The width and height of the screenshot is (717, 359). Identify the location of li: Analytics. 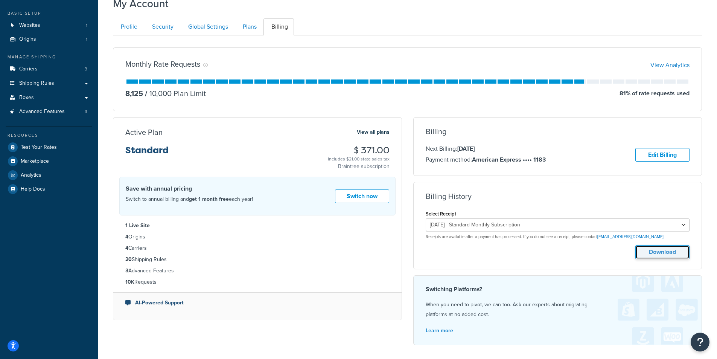
(49, 175).